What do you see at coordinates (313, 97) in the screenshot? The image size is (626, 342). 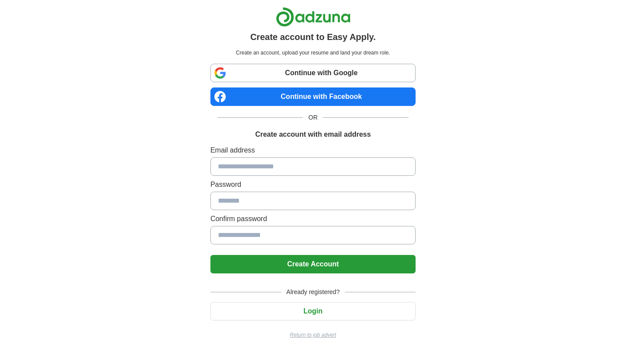 I see `a: Continue with Facebook` at bounding box center [313, 97].